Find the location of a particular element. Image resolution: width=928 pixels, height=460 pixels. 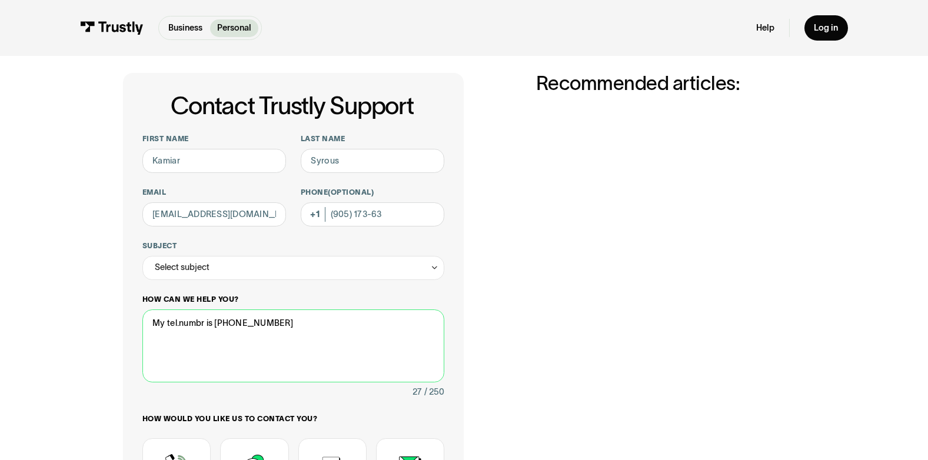

a: Business is located at coordinates (185, 28).